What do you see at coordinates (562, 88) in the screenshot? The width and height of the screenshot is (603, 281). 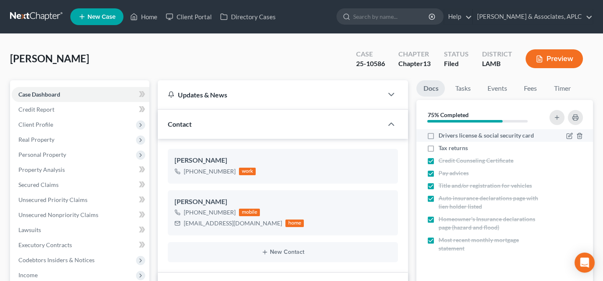 I see `a: Timer` at bounding box center [562, 88].